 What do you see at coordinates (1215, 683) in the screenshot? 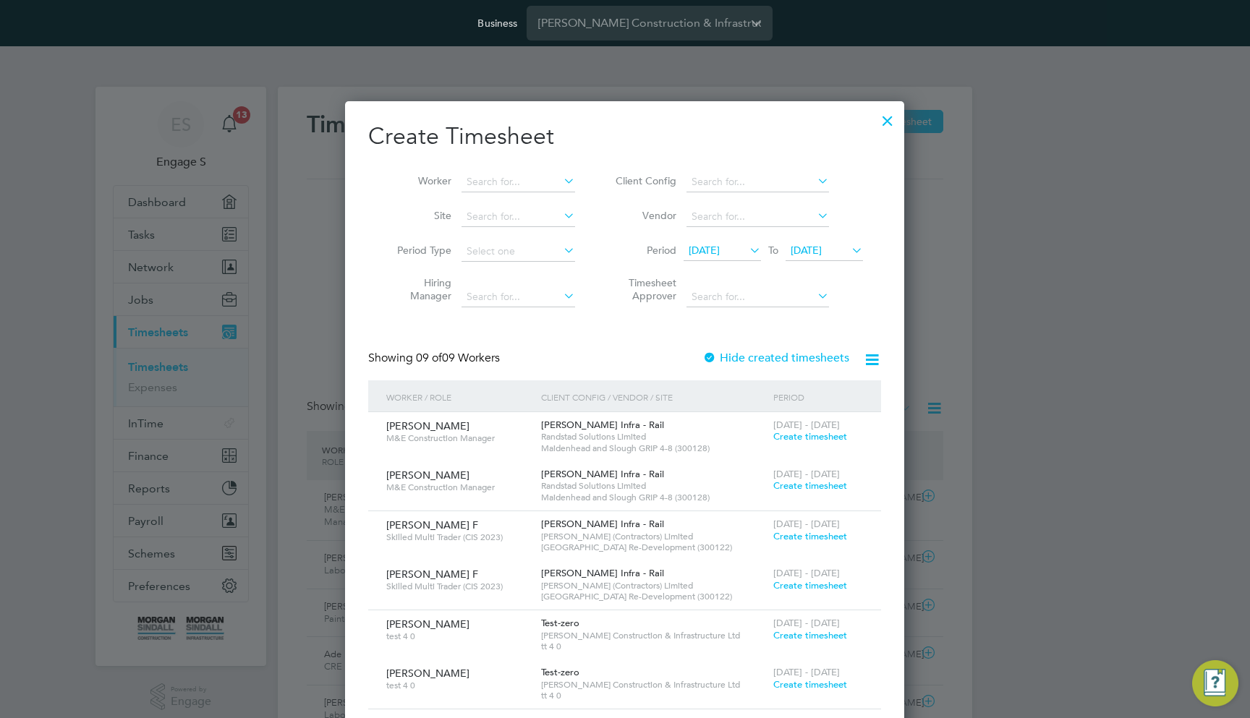
I see `button: Engage Resource Center` at bounding box center [1215, 683].